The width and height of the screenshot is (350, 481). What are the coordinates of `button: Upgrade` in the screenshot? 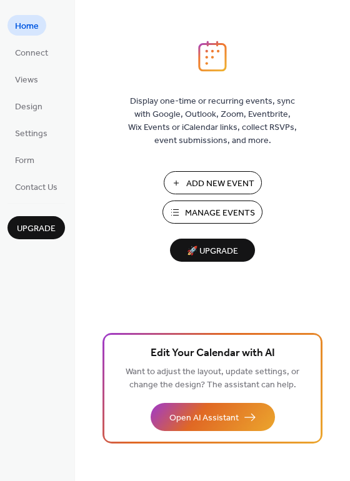 It's located at (36, 227).